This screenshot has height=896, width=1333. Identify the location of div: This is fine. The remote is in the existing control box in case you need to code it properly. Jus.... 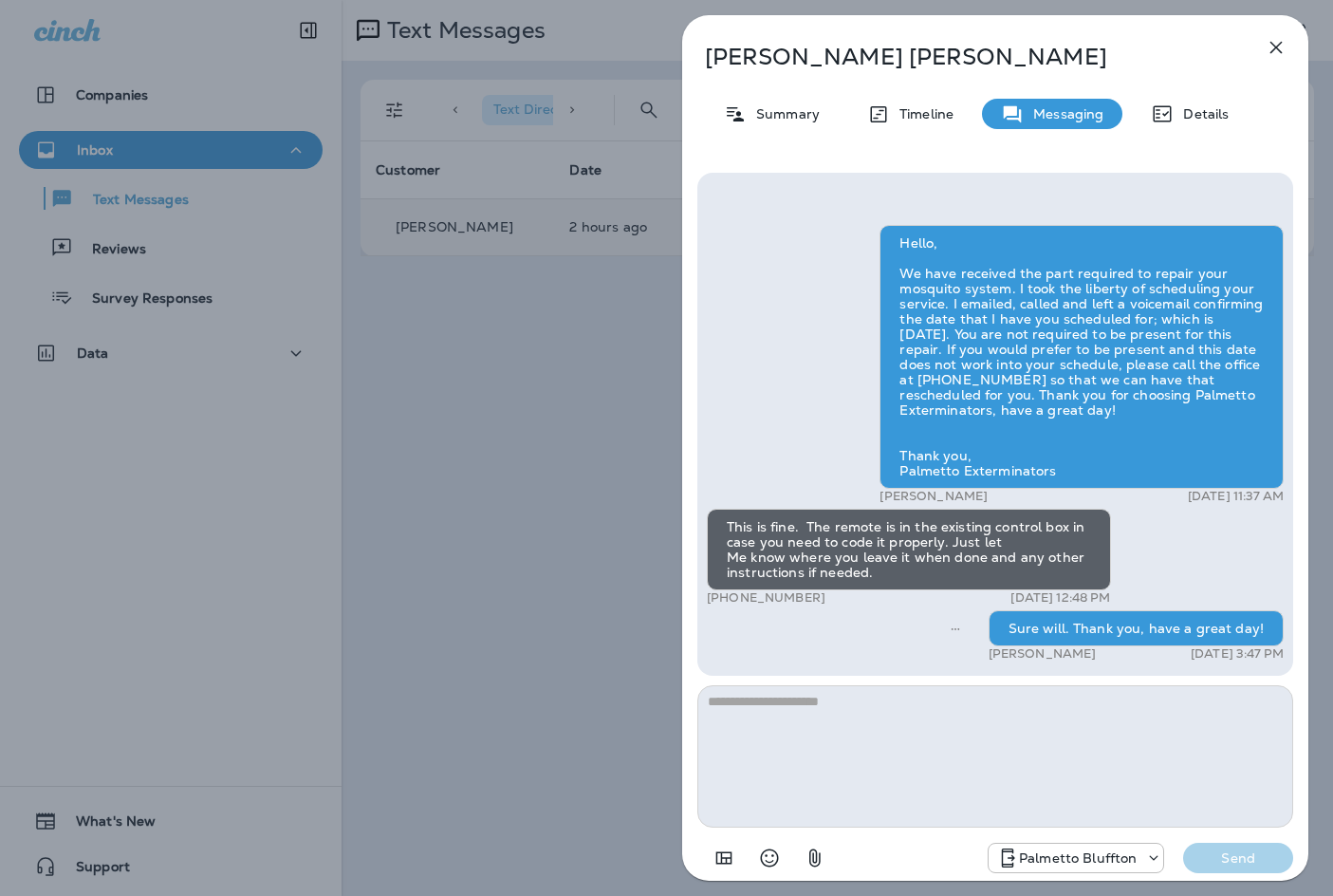
(910, 549).